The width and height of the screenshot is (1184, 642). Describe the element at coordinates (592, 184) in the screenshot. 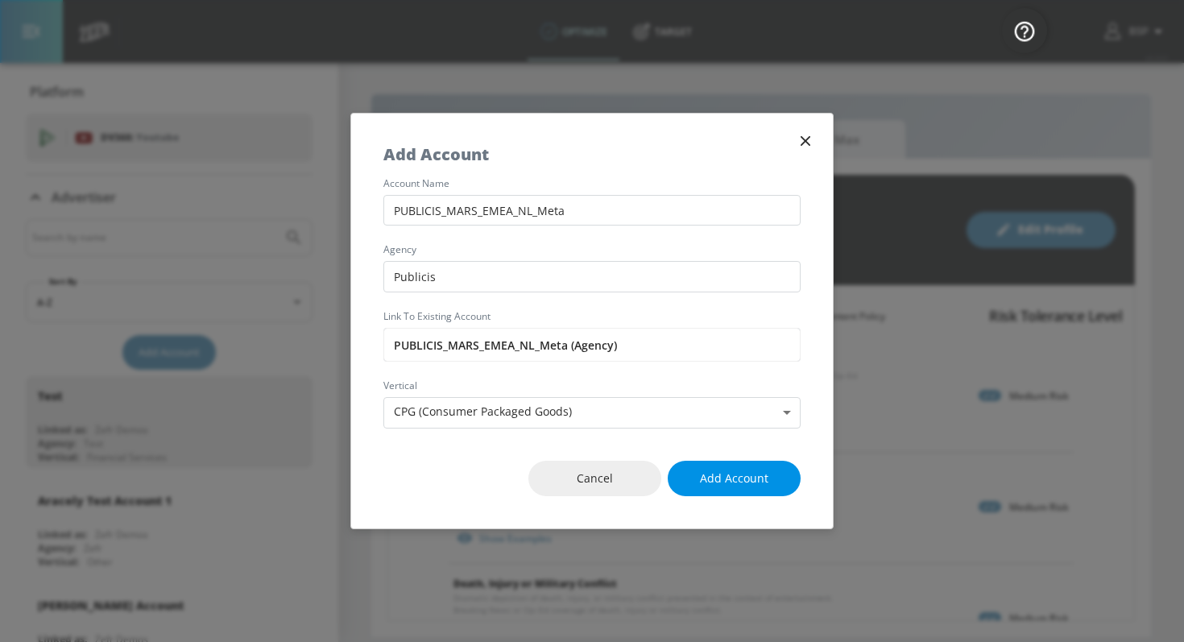

I see `label: account name` at that location.